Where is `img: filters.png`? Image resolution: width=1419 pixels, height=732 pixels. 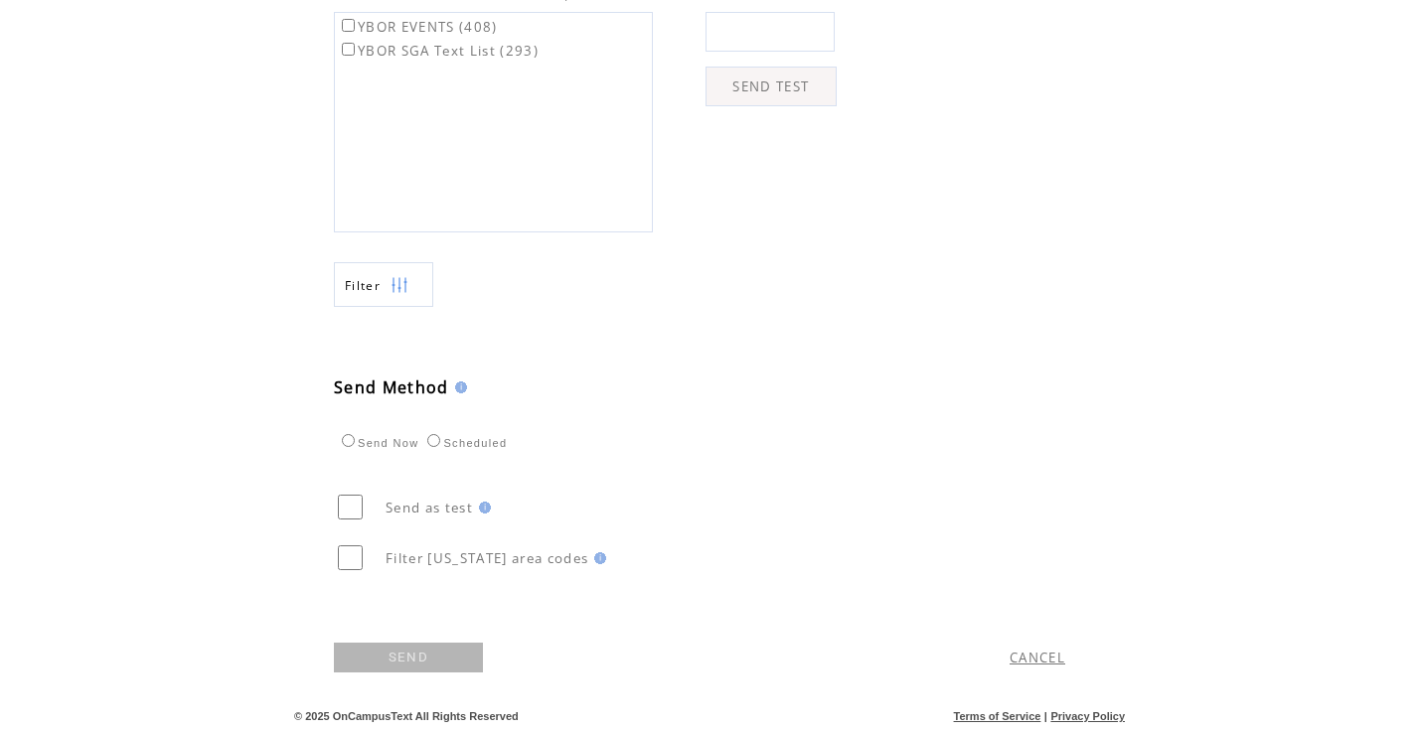 img: filters.png is located at coordinates (399, 285).